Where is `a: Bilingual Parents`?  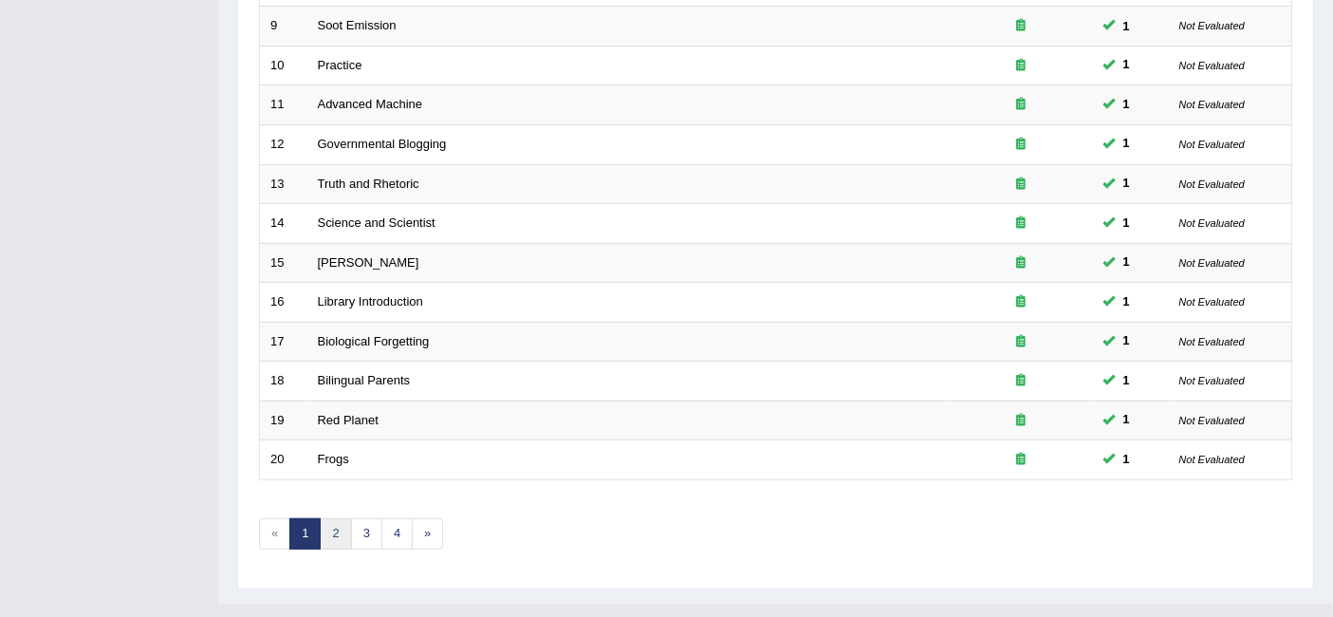 a: Bilingual Parents is located at coordinates (364, 380).